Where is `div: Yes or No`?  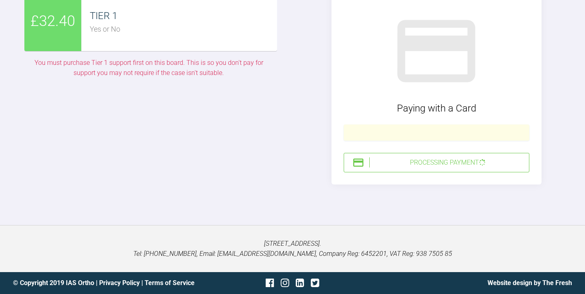
div: Yes or No is located at coordinates (183, 29).